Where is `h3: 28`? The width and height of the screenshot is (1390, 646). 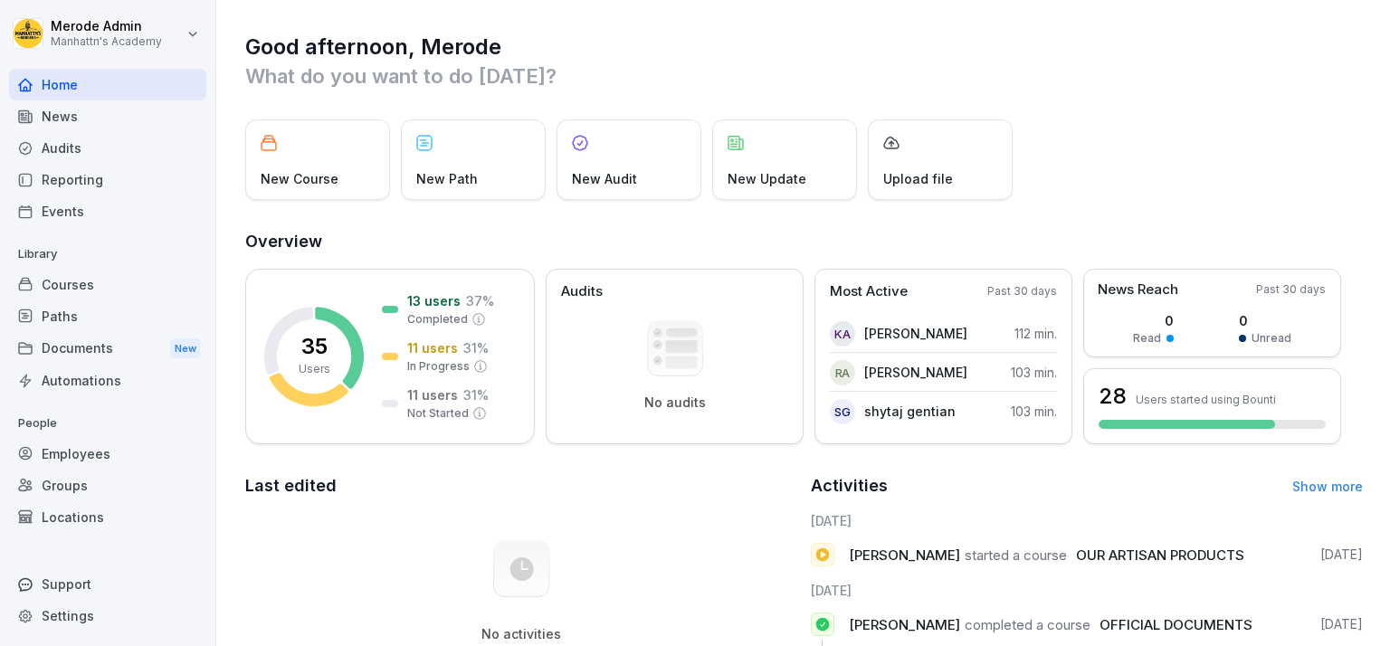 h3: 28 is located at coordinates (1112, 396).